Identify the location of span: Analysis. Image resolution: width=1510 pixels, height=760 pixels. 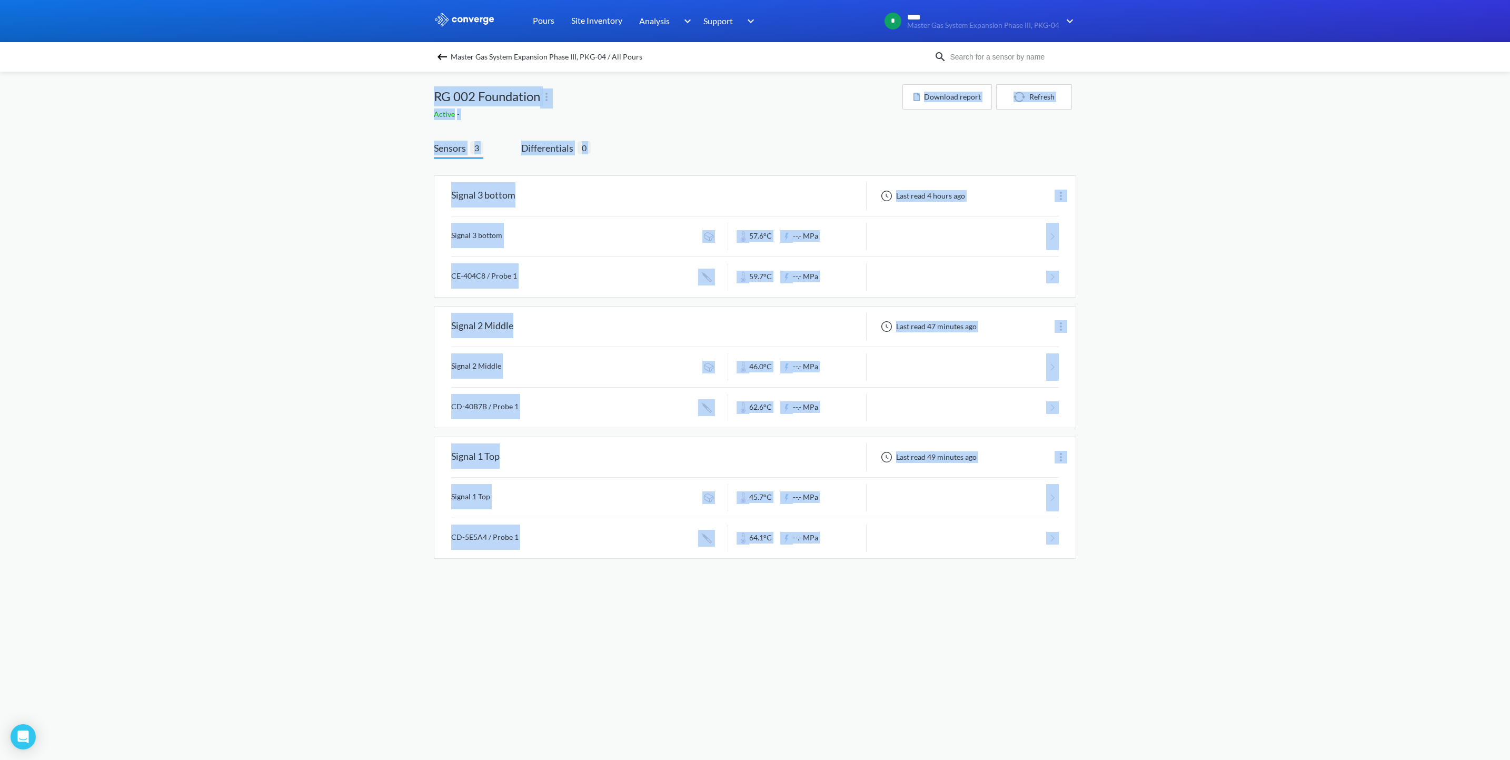
(654, 21).